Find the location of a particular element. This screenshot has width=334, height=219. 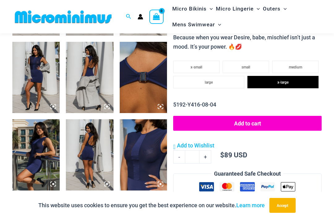

p: This website uses cookies to ensure you get the best experience on our website. is located at coordinates (152, 205).